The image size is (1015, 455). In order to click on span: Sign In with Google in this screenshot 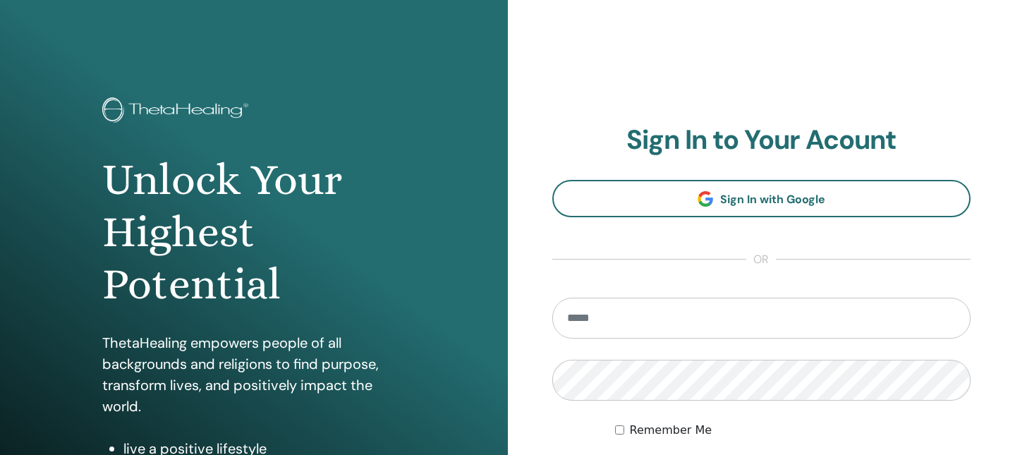, I will do `click(773, 199)`.